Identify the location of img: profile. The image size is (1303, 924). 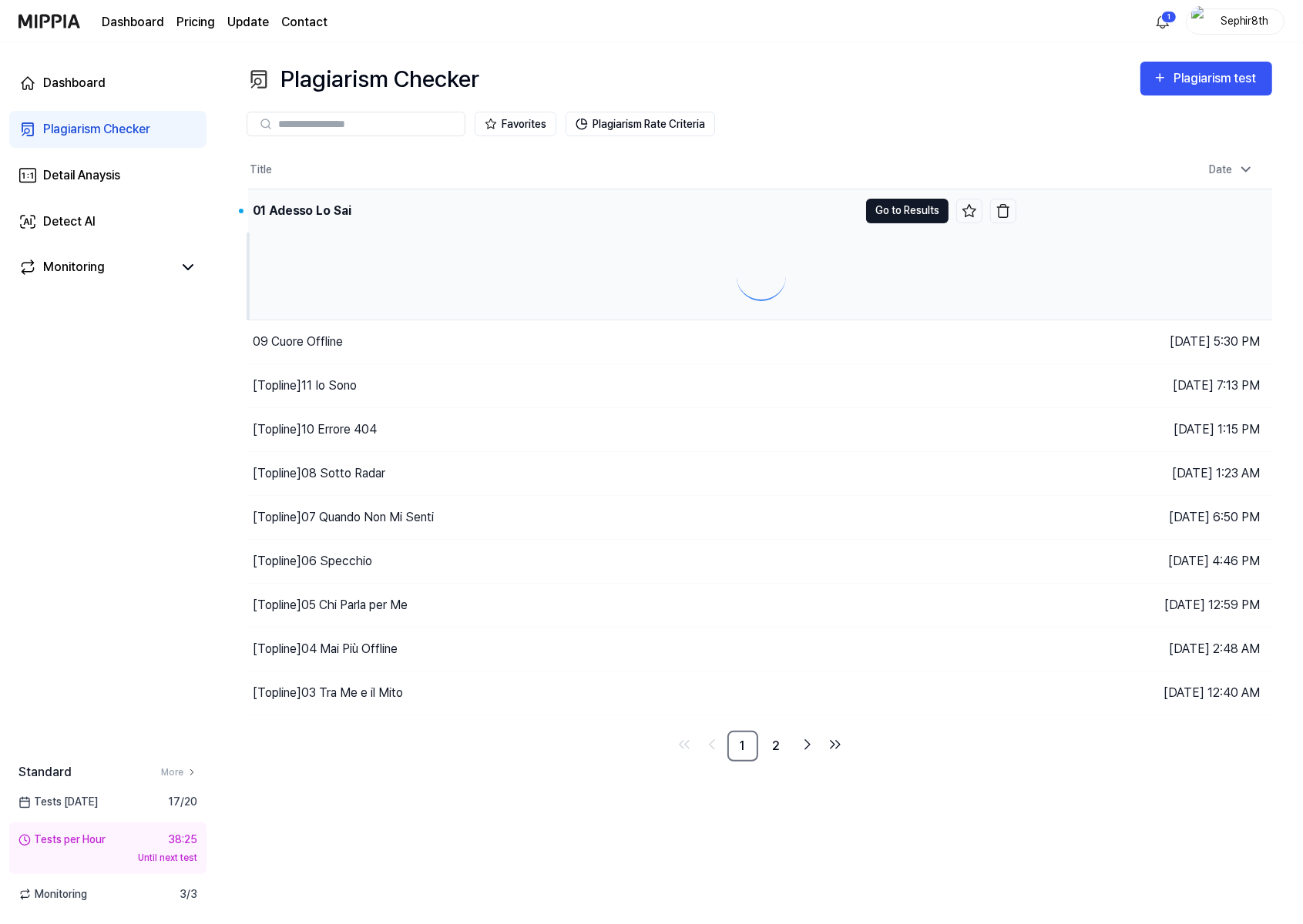
(1200, 22).